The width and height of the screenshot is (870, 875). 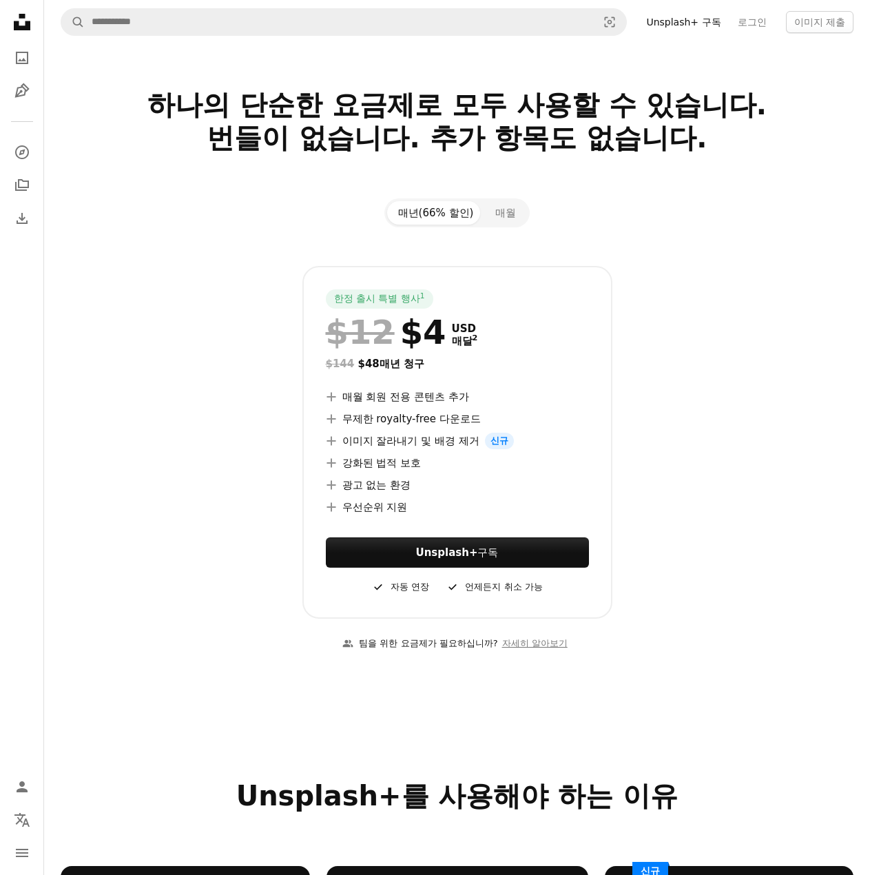 What do you see at coordinates (494, 587) in the screenshot?
I see `div: 언제든지 취소 가능` at bounding box center [494, 587].